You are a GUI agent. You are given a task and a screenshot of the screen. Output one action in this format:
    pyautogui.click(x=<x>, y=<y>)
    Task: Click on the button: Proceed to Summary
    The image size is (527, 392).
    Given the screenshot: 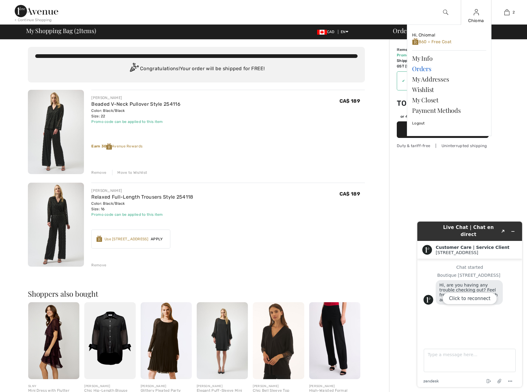 What is the action you would take?
    pyautogui.click(x=442, y=129)
    